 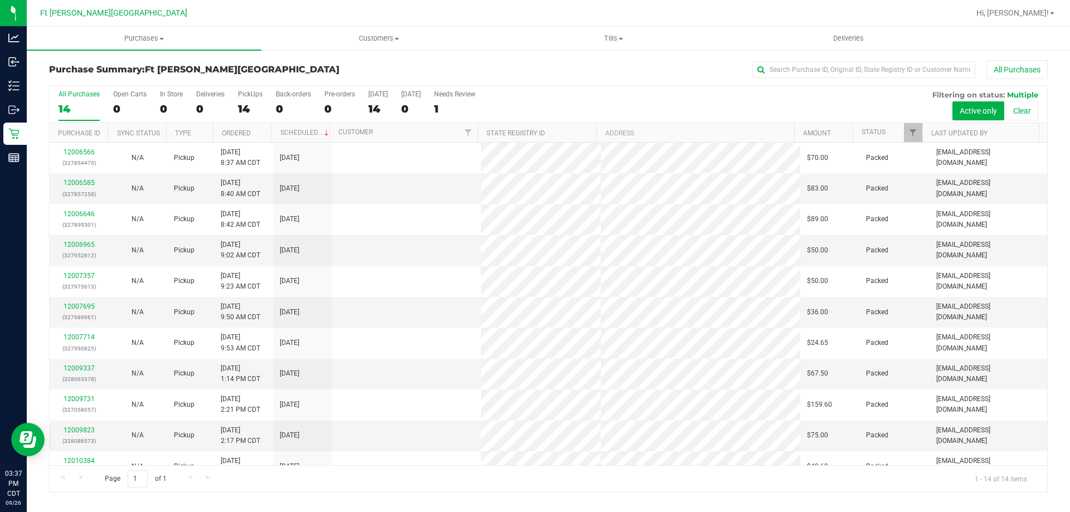 I want to click on p: 03:37 PM CDT, so click(x=13, y=484).